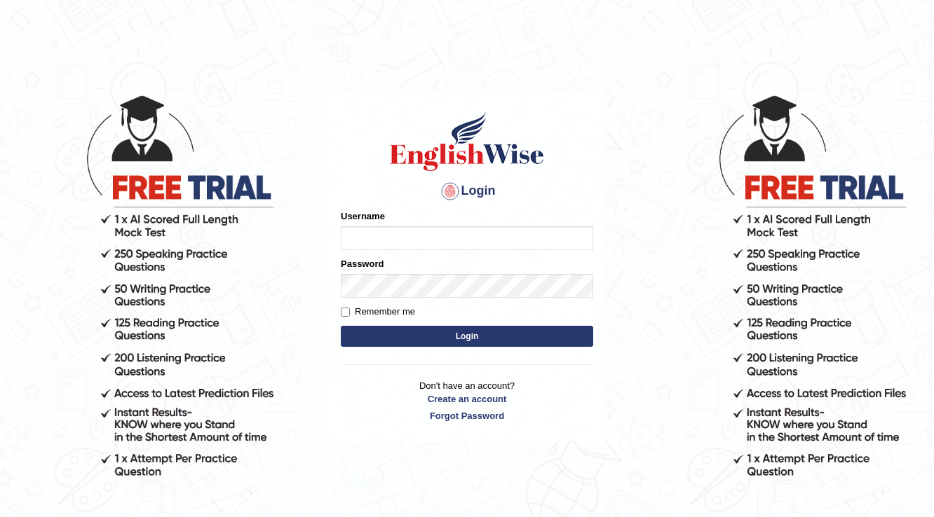 The height and width of the screenshot is (517, 934). What do you see at coordinates (362, 264) in the screenshot?
I see `label: Password` at bounding box center [362, 264].